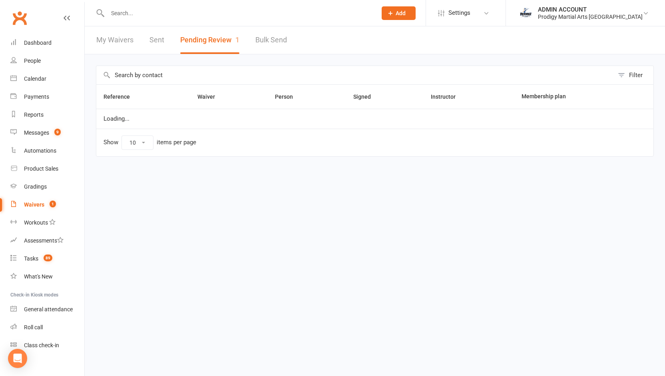 The image size is (665, 376). What do you see at coordinates (36, 222) in the screenshot?
I see `div: Workouts` at bounding box center [36, 222].